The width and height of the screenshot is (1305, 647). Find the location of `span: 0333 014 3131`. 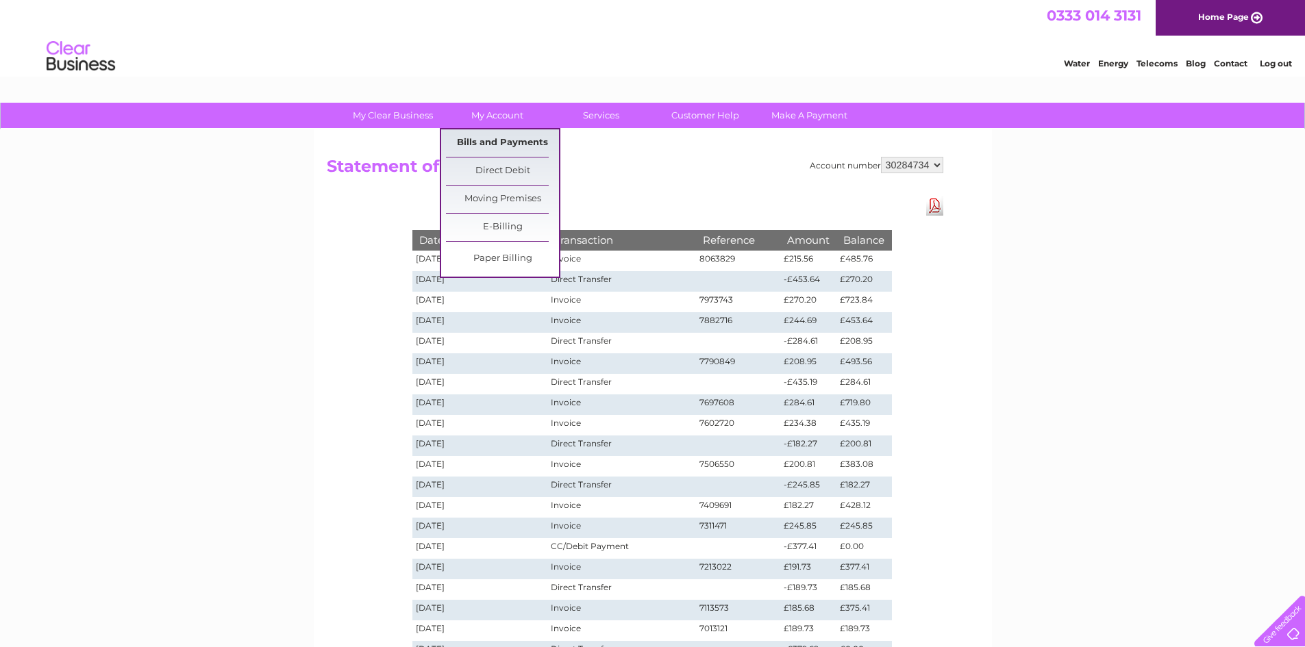

span: 0333 014 3131 is located at coordinates (1094, 15).